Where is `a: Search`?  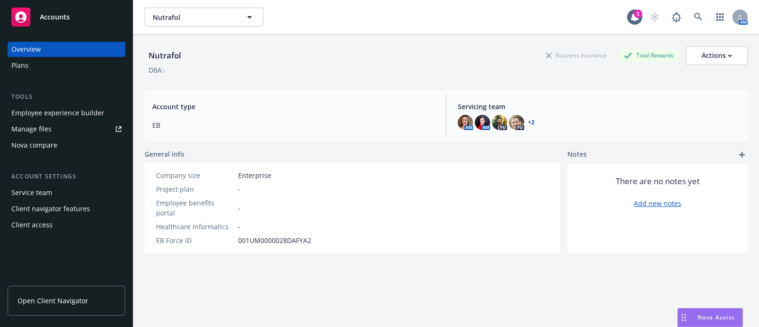
a: Search is located at coordinates (699, 17).